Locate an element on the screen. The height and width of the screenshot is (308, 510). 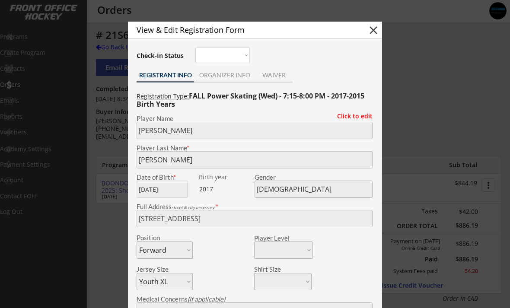
div: Player Name is located at coordinates (254, 118).